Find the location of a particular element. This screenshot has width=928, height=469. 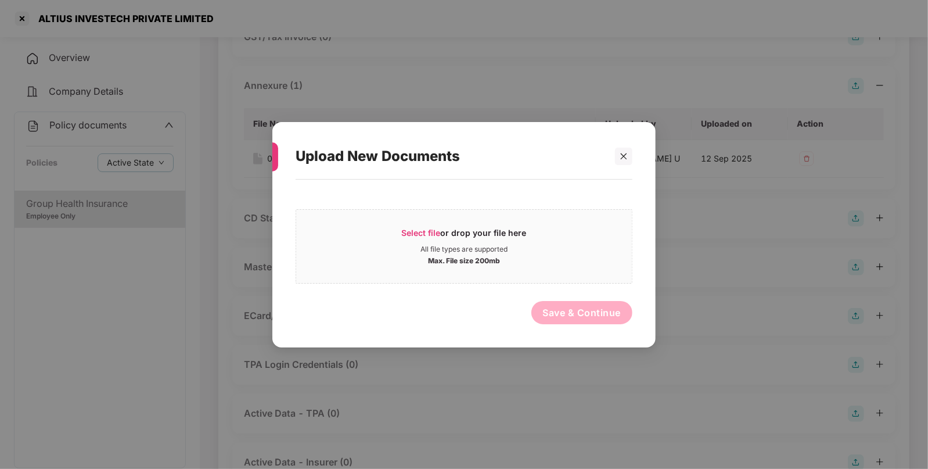

span: Select fileor drop your file hereAll file types are supportedMax. File size 200mb is located at coordinates (464, 246).